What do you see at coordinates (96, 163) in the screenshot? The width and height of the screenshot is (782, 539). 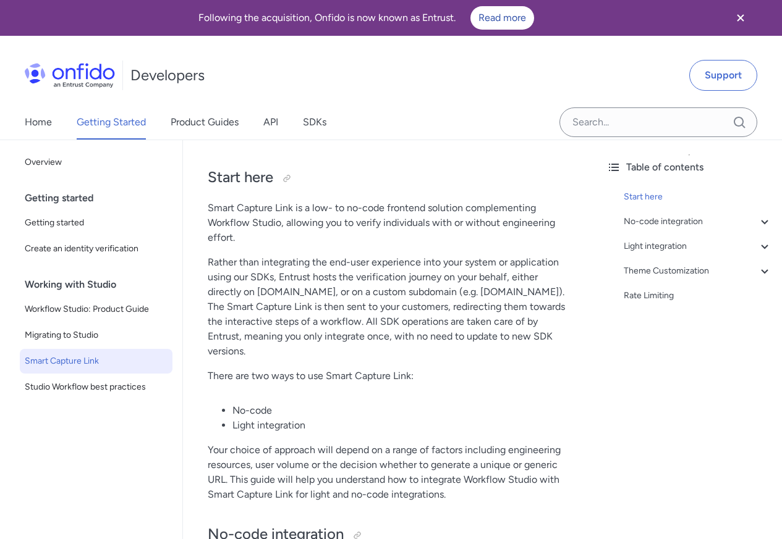 I see `span: Overview` at bounding box center [96, 163].